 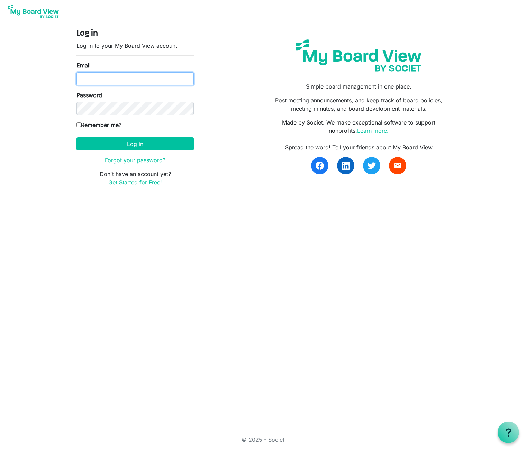 What do you see at coordinates (320, 166) in the screenshot?
I see `img: facebook.svg` at bounding box center [320, 166].